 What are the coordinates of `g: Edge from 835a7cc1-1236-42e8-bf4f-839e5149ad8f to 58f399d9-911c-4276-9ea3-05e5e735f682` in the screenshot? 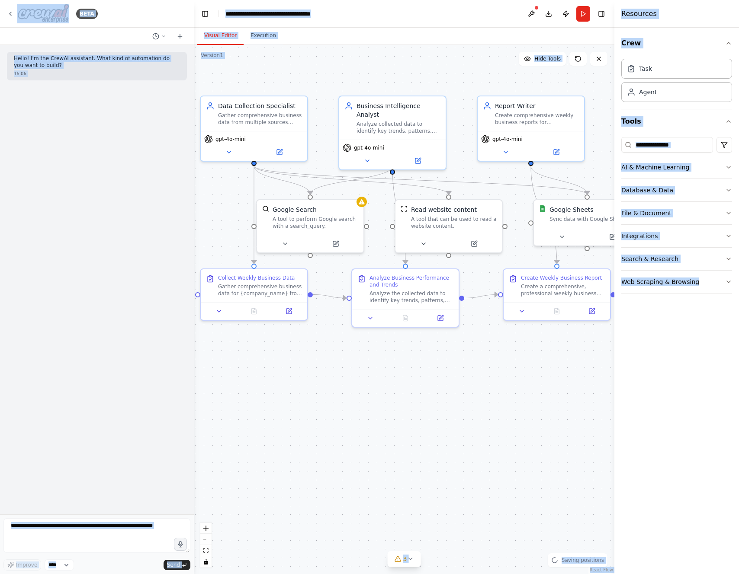 It's located at (420, 180).